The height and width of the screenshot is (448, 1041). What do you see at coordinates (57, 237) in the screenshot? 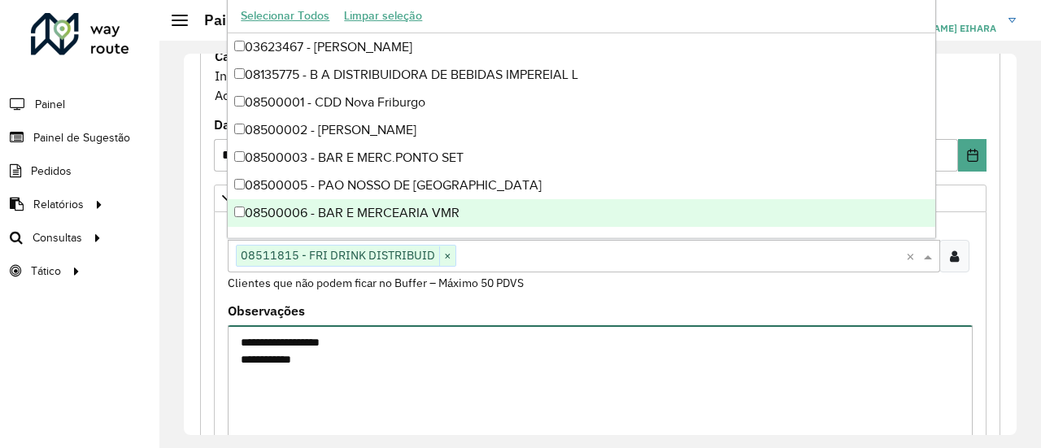
I see `span: Consultas` at bounding box center [57, 237].